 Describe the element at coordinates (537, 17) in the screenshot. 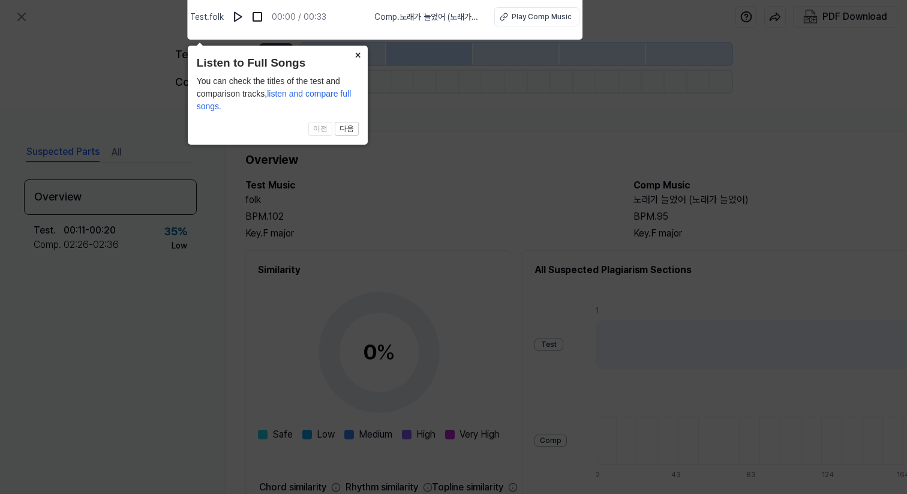

I see `a: Play Comp Music` at that location.